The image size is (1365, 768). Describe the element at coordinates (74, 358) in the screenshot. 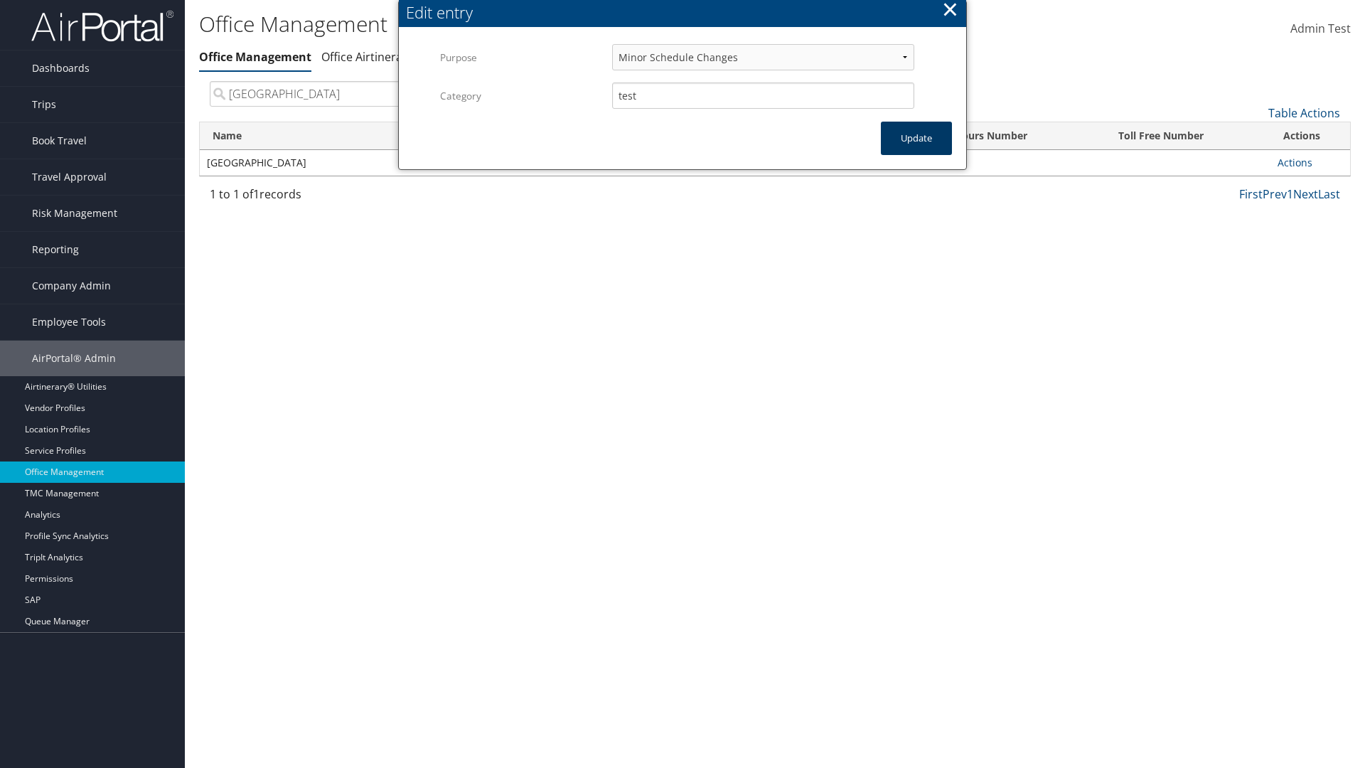

I see `span: AirPortal® Admin` at that location.